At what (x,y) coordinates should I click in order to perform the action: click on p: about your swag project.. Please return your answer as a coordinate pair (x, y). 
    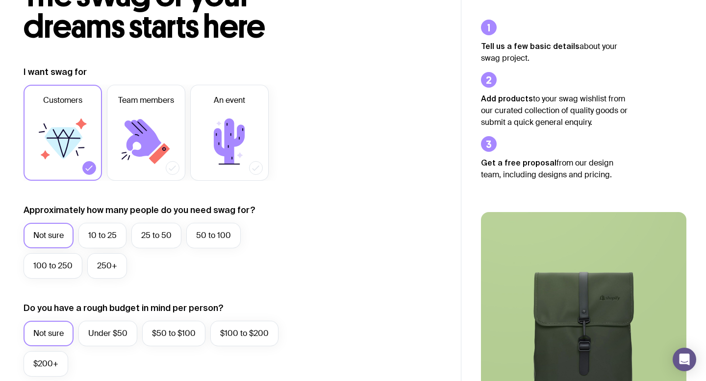
    Looking at the image, I should click on (554, 52).